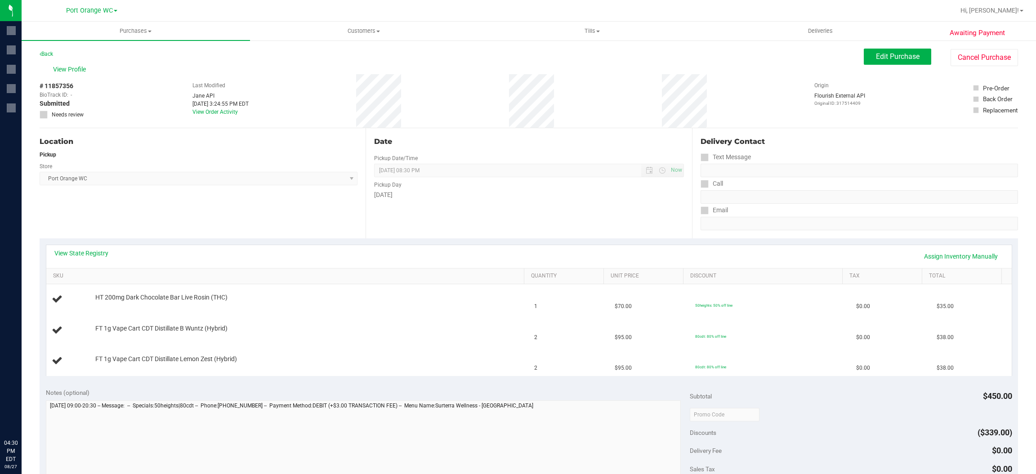  I want to click on label: Email, so click(714, 210).